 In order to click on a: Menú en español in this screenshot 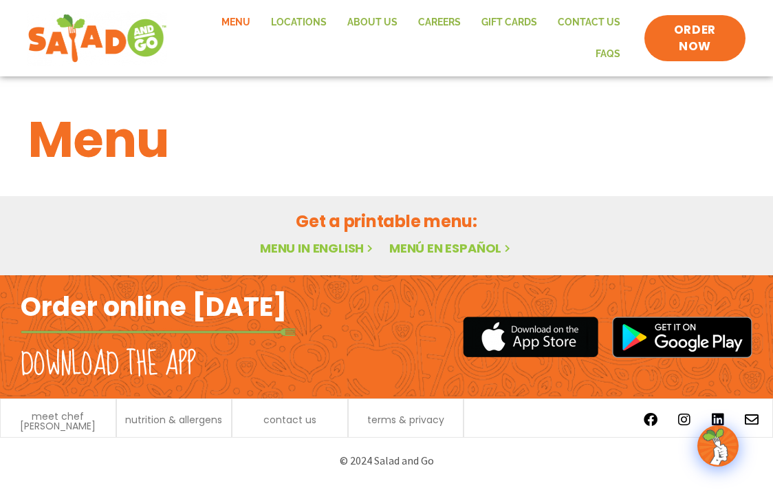, I will do `click(451, 248)`.